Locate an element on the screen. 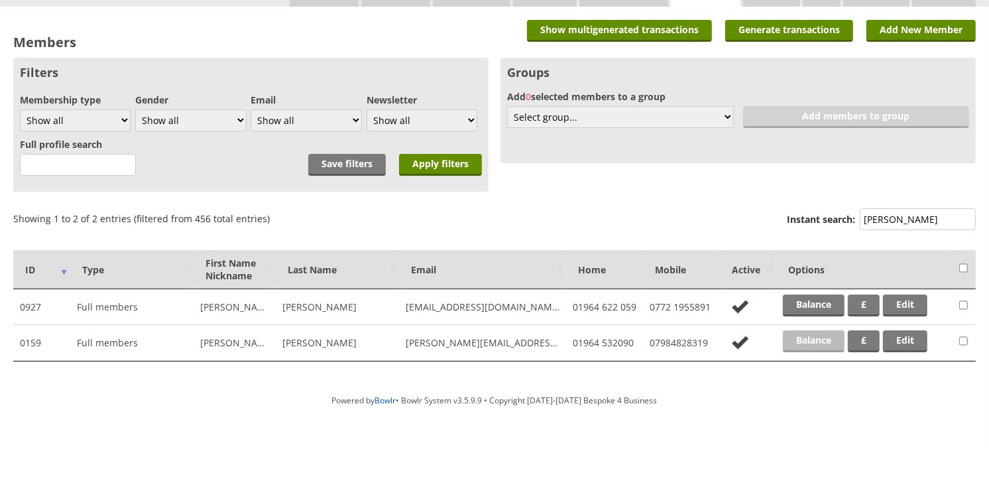  th: Options is located at coordinates (864, 269).